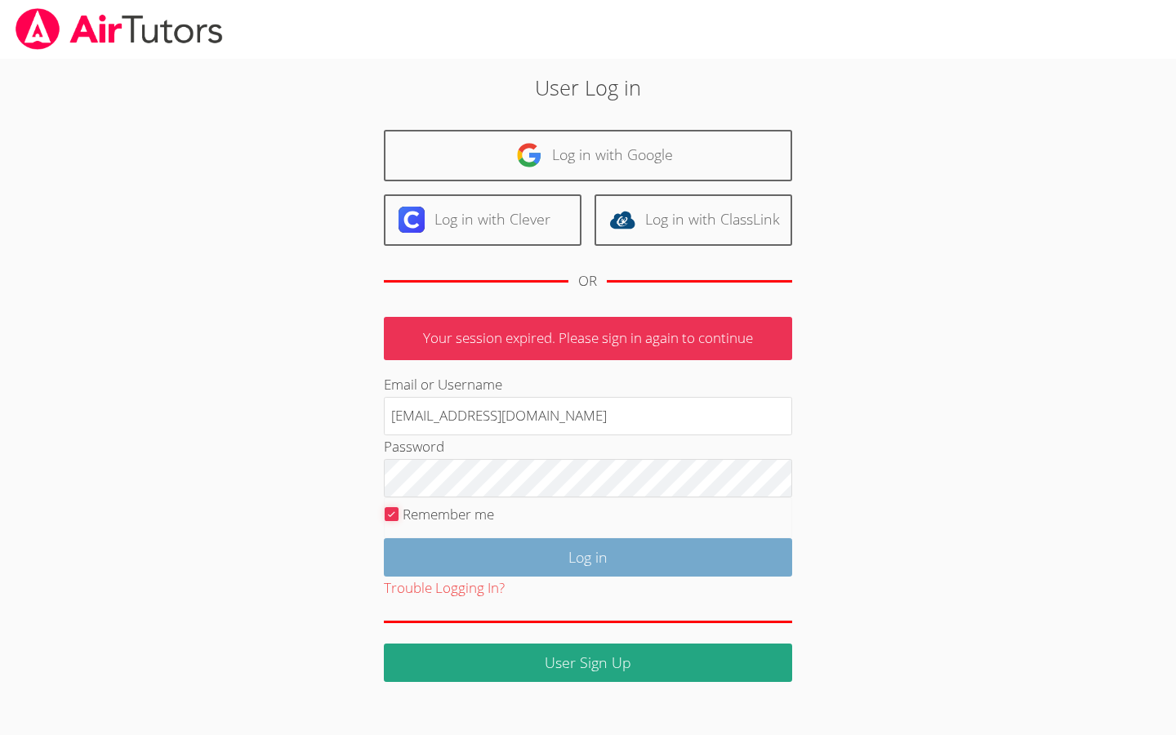 Image resolution: width=1176 pixels, height=735 pixels. Describe the element at coordinates (444, 588) in the screenshot. I see `button: Trouble Logging In?` at that location.